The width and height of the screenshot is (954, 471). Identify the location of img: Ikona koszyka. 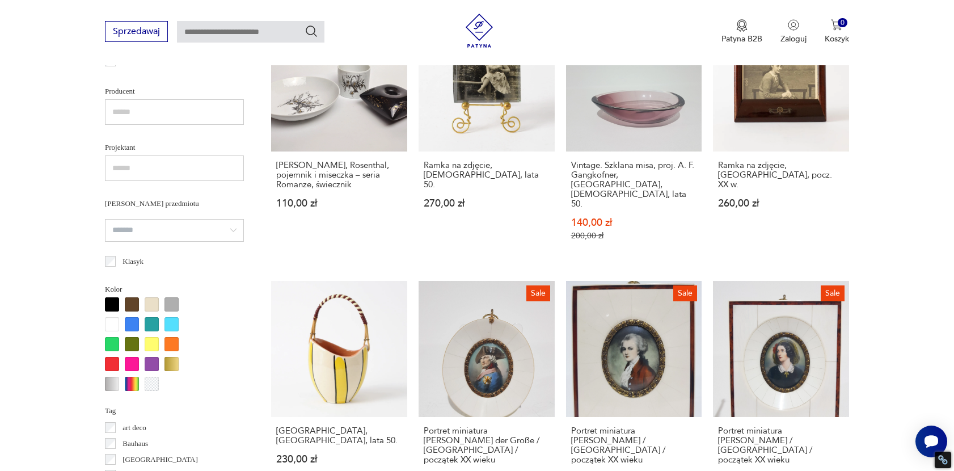
(837, 25).